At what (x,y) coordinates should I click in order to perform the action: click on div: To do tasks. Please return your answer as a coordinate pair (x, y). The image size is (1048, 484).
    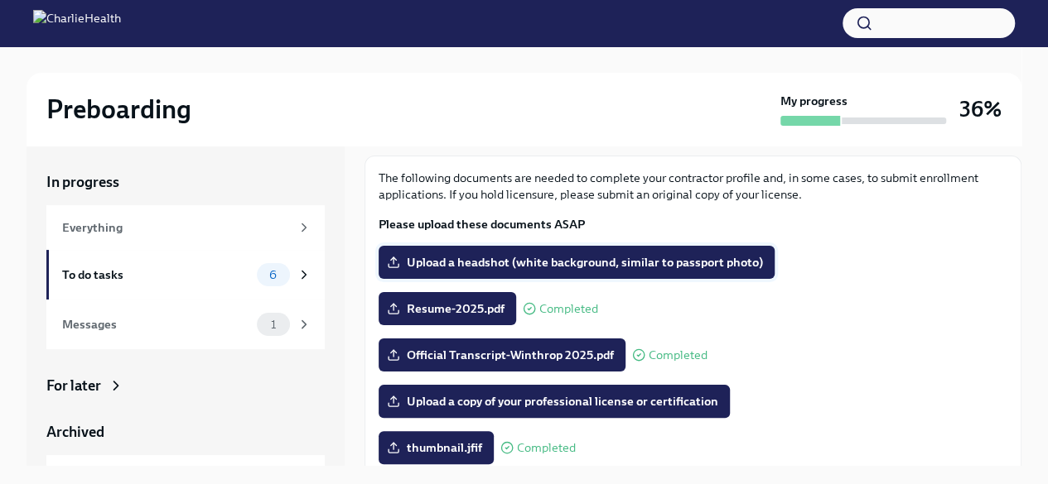
    Looking at the image, I should click on (156, 275).